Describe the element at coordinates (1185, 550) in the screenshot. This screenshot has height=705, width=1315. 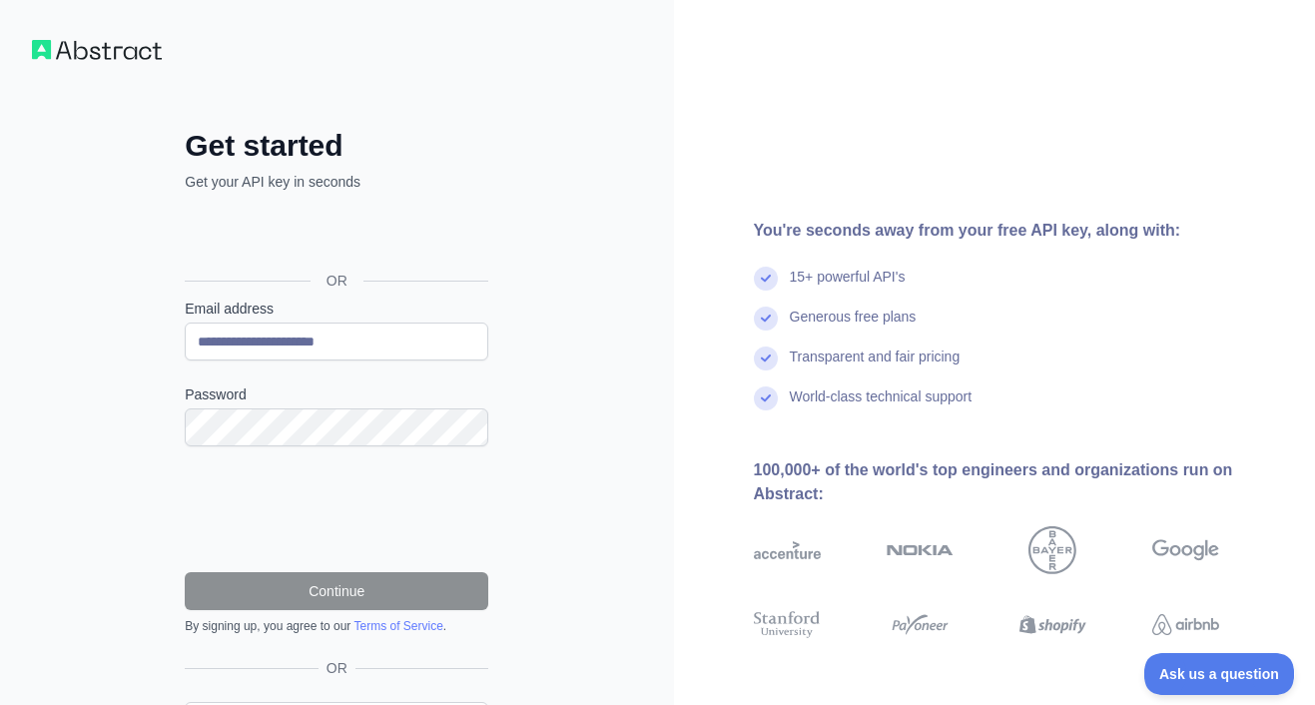
I see `img: google` at that location.